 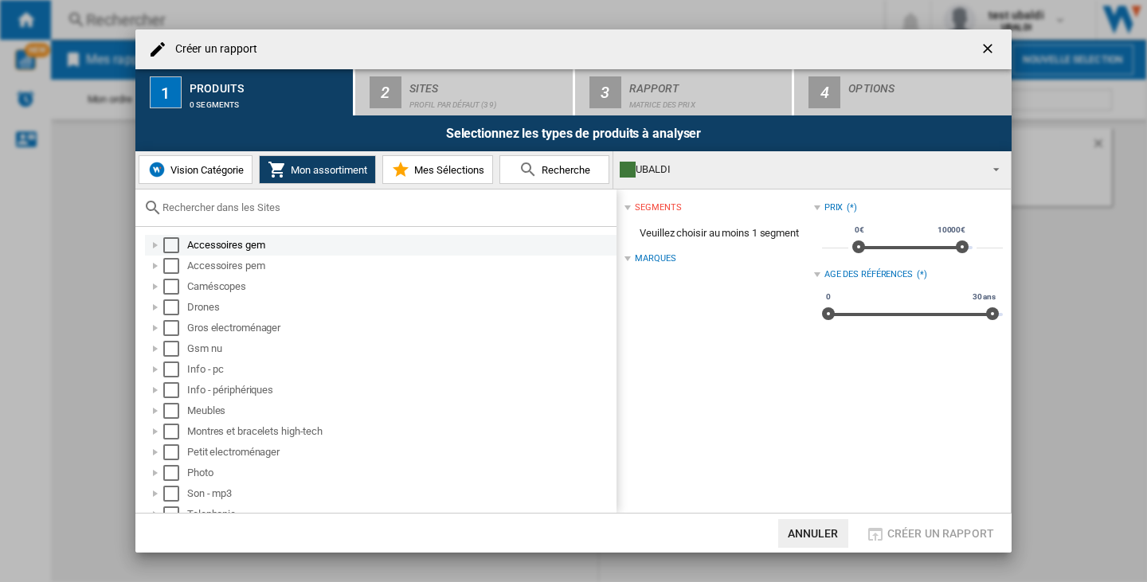 I want to click on input: Rechercher dans les Sites, so click(x=385, y=207).